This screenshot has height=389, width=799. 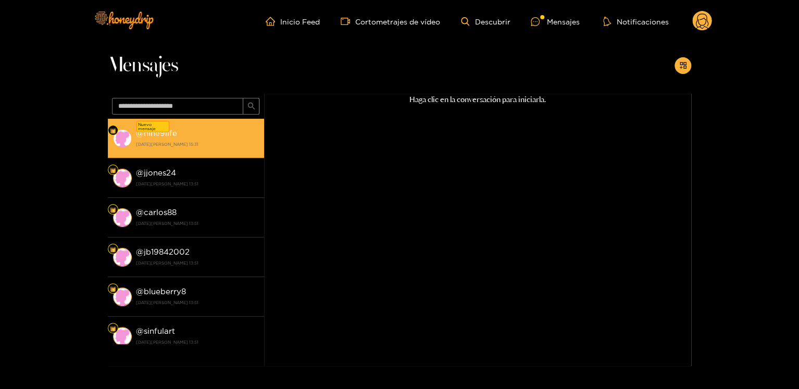 What do you see at coordinates (683, 66) in the screenshot?
I see `span: añadir a la tienda de aplicaciones` at bounding box center [683, 66].